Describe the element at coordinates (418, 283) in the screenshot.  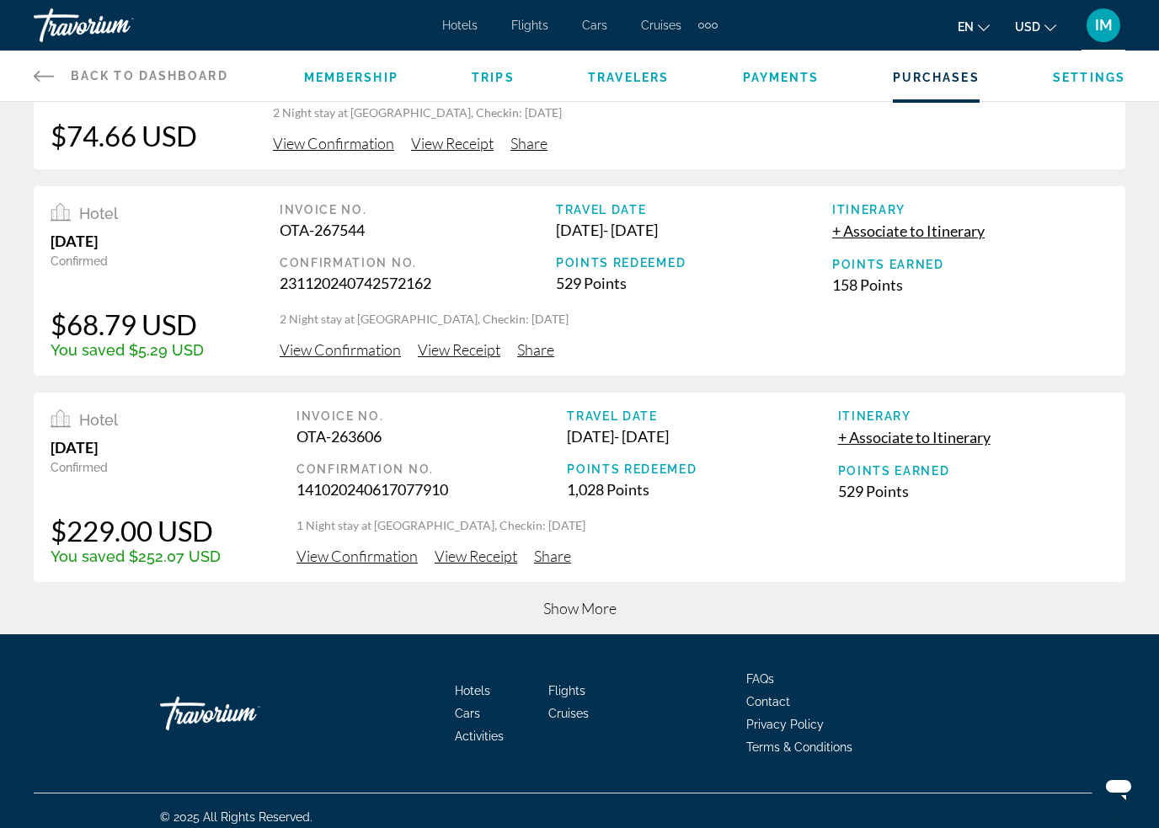
I see `div: 231120240742572162` at that location.